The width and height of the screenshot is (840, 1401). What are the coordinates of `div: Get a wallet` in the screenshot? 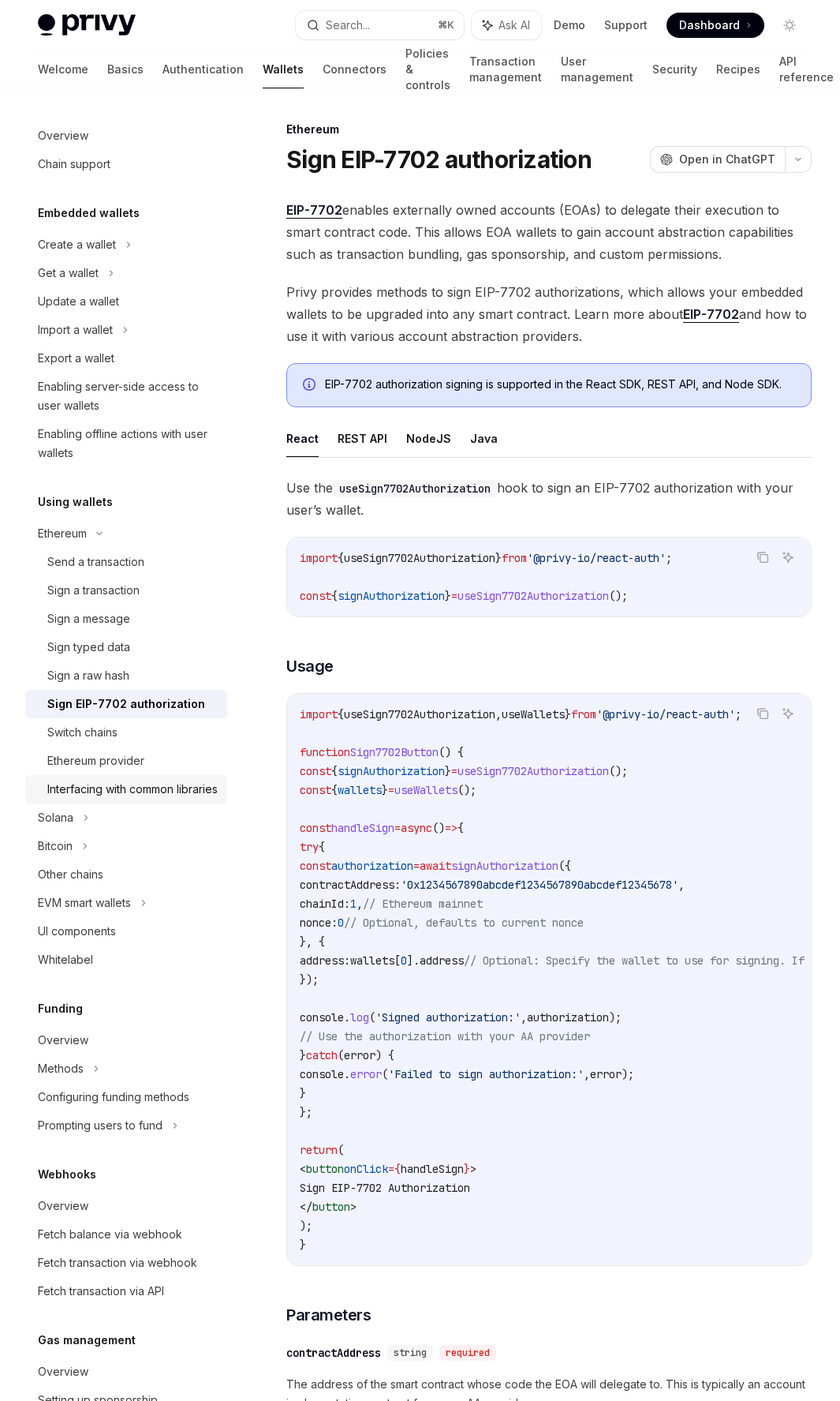 It's located at (68, 273).